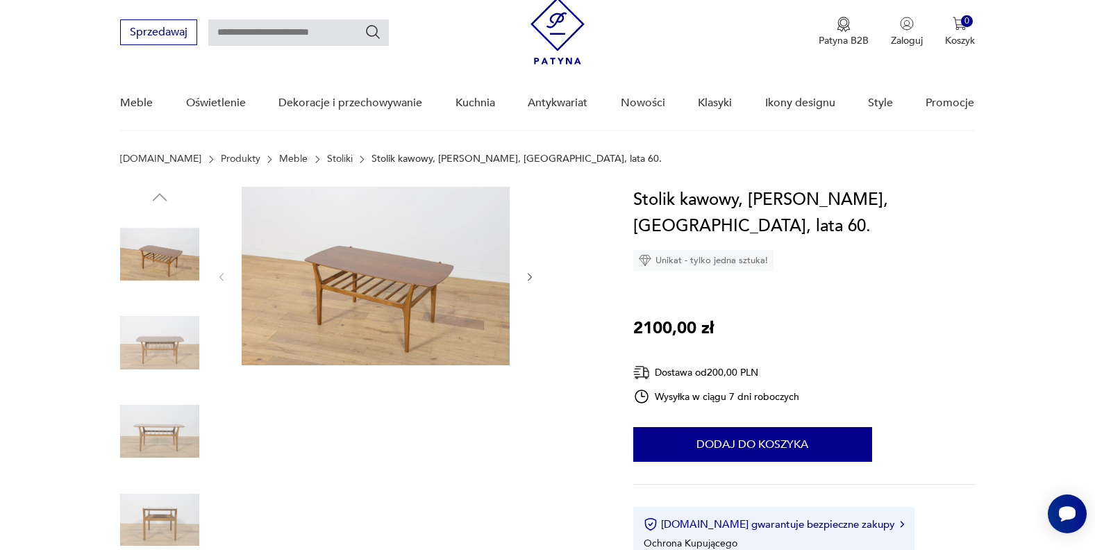 Image resolution: width=1095 pixels, height=550 pixels. What do you see at coordinates (906, 40) in the screenshot?
I see `p: Zaloguj` at bounding box center [906, 40].